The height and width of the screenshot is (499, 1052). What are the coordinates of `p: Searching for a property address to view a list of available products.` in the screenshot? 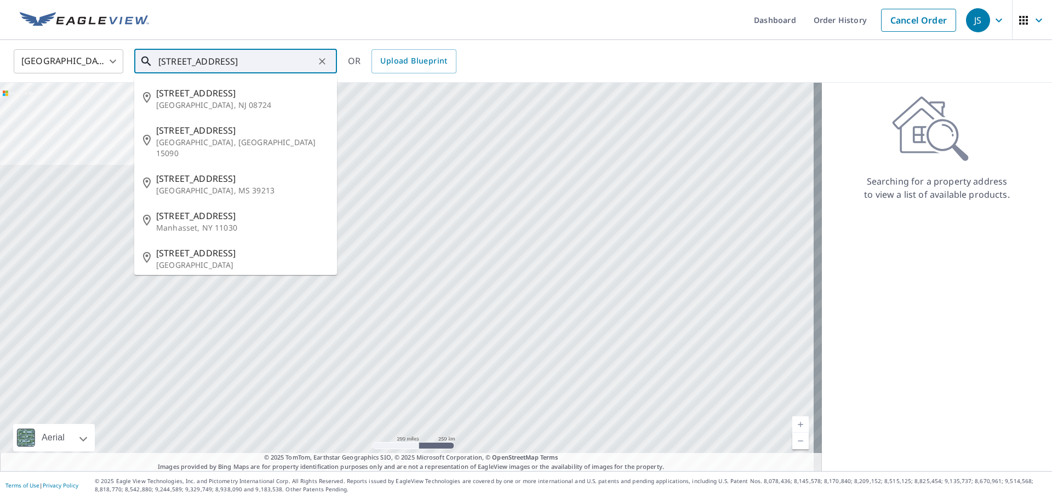 It's located at (937, 188).